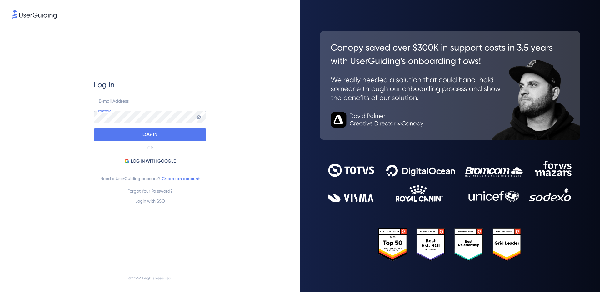  I want to click on img: 8faab4ba6bc7696a72372aa768b0286c.svg, so click(35, 14).